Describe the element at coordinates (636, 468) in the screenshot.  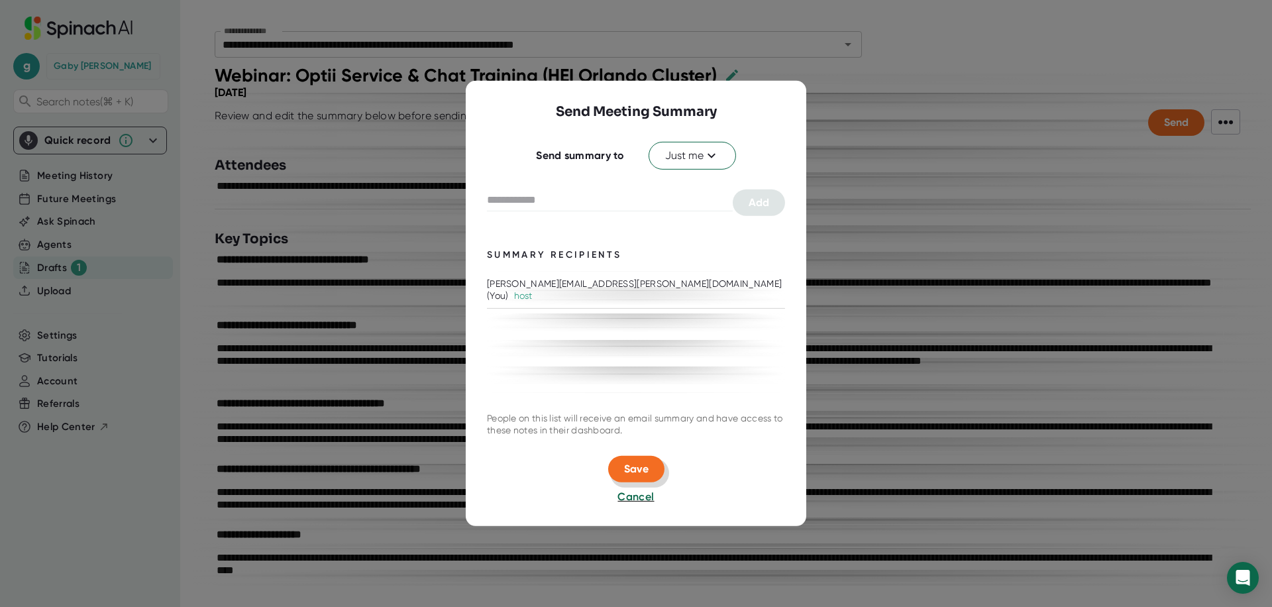
I see `span: Save` at that location.